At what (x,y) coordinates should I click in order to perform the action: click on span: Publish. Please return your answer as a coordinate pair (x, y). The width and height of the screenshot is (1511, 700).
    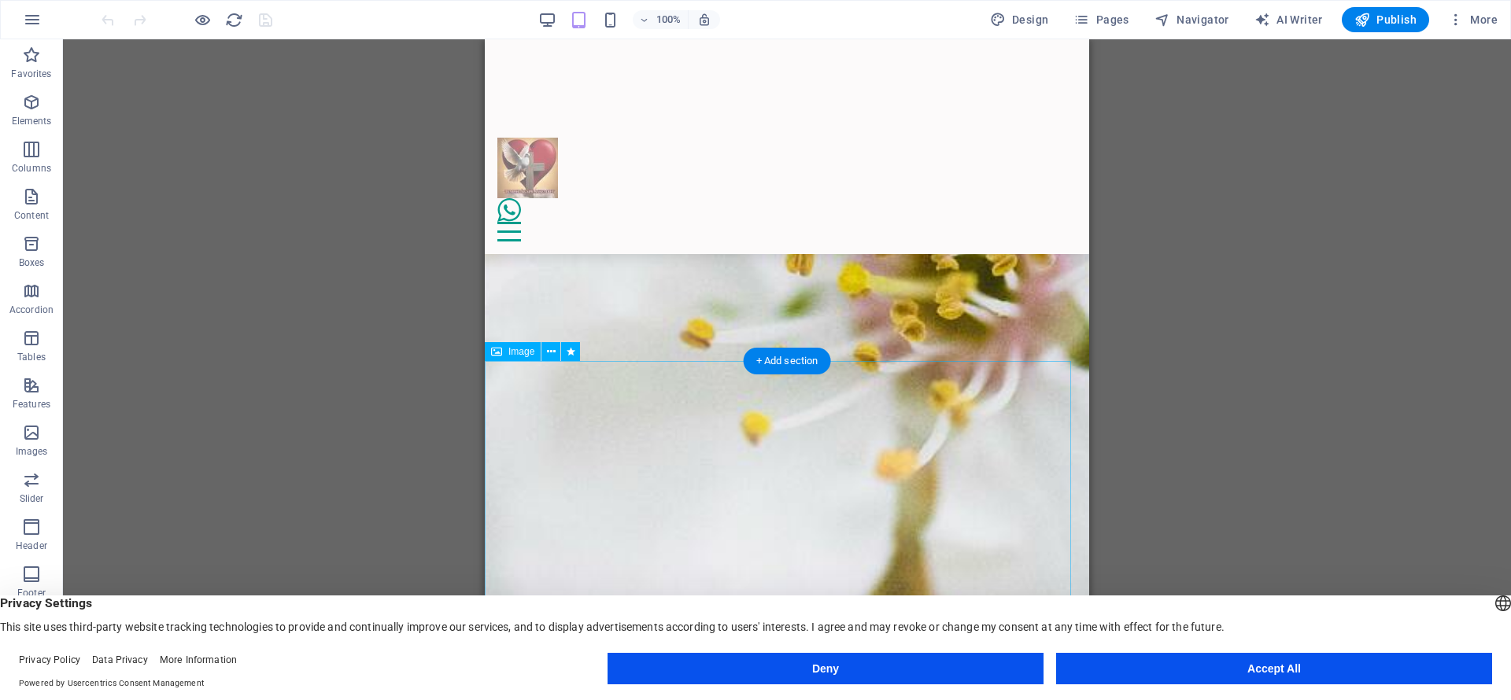
    Looking at the image, I should click on (1385, 20).